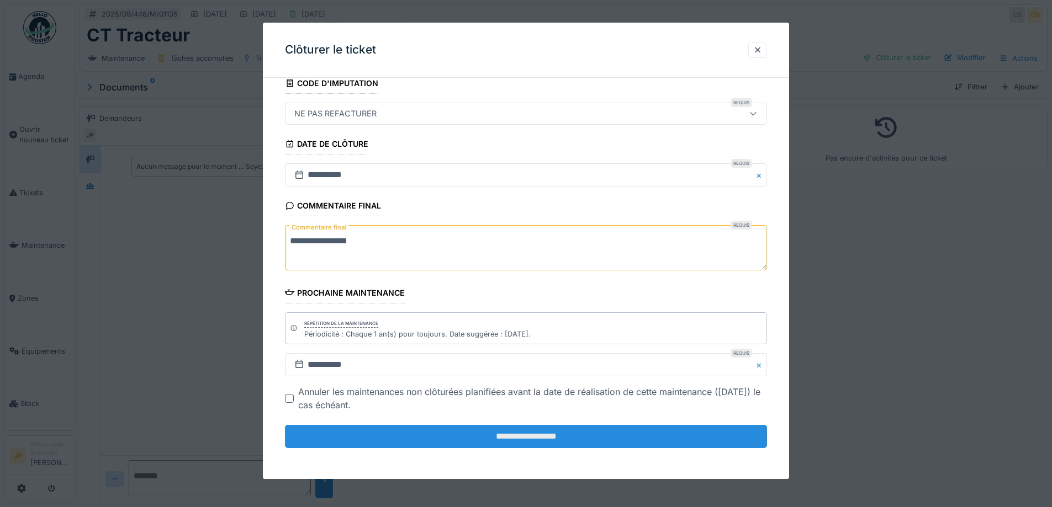  I want to click on div: Répétition de la maintenance, so click(341, 324).